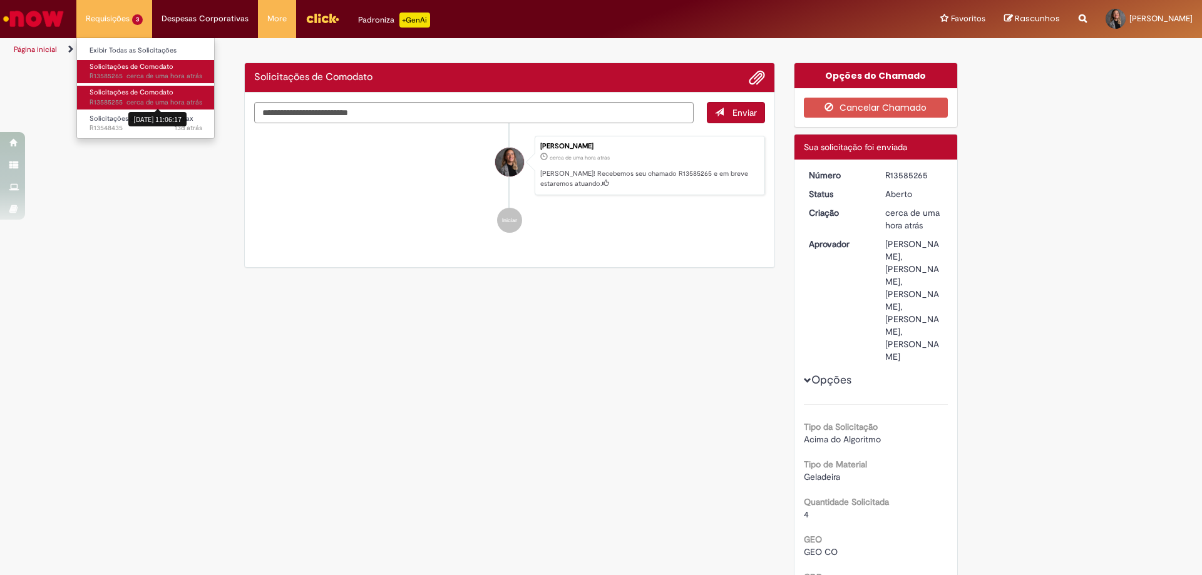 The height and width of the screenshot is (575, 1202). What do you see at coordinates (474, 113) in the screenshot?
I see `textarea: Digite sua mensagem aqui...` at bounding box center [474, 113].